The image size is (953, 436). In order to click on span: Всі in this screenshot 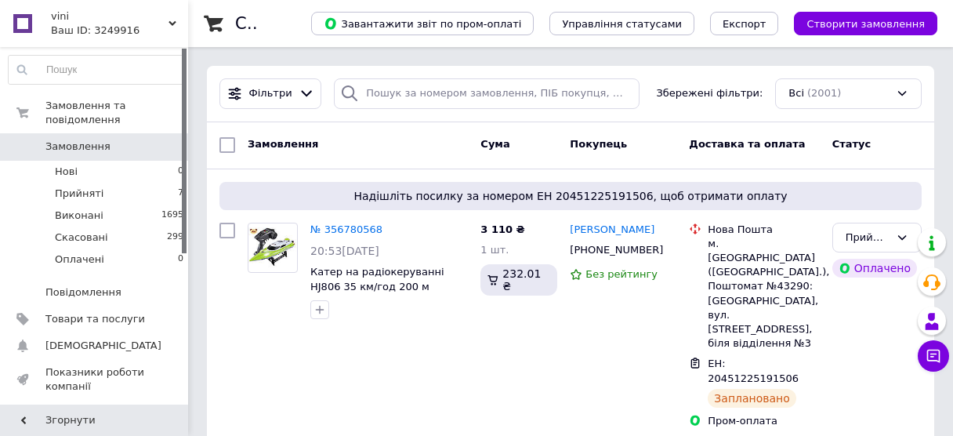, I will do `click(796, 93)`.